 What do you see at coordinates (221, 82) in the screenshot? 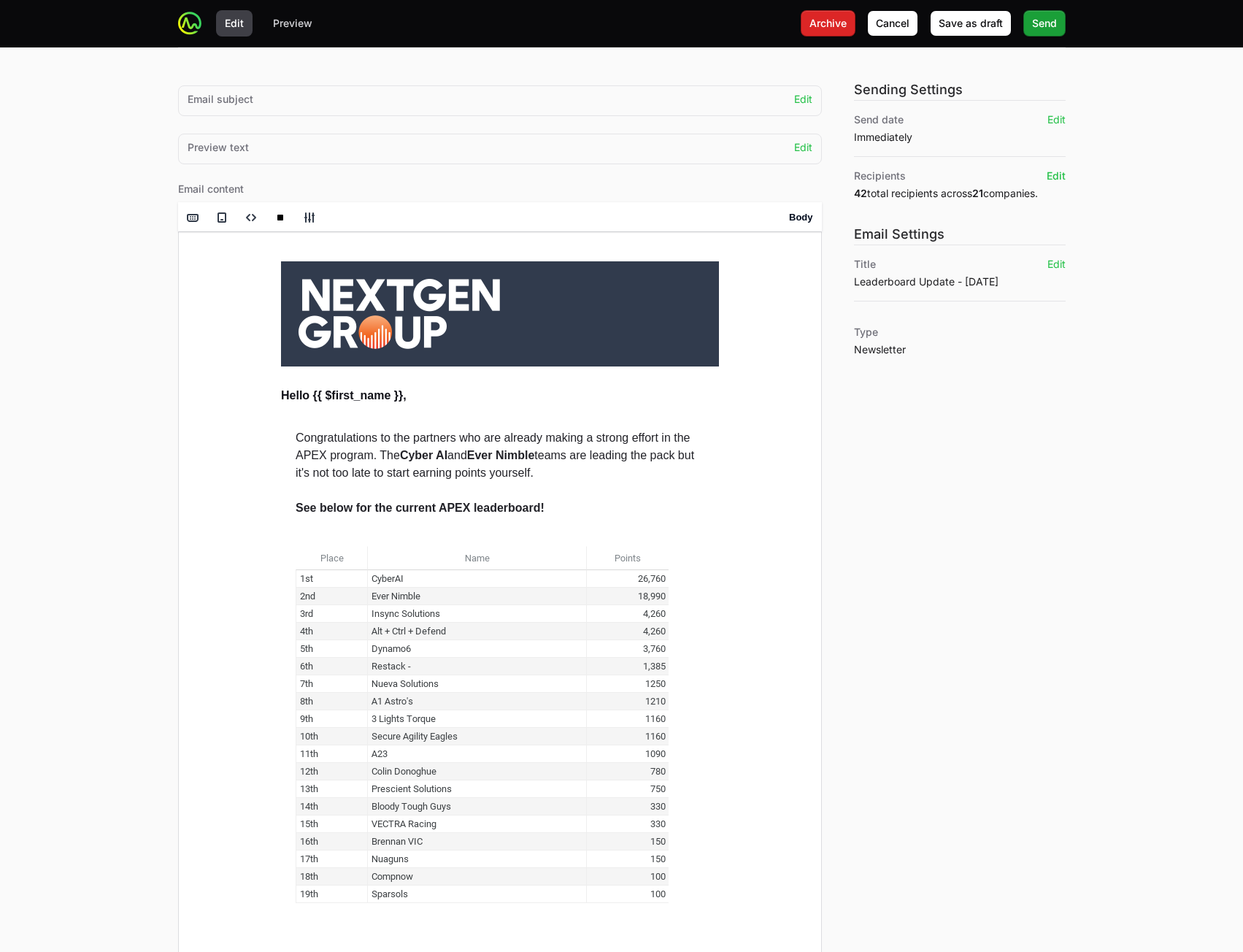
I see `img: NEXTGEN_Group_Logo_Alt.png` at bounding box center [221, 82].